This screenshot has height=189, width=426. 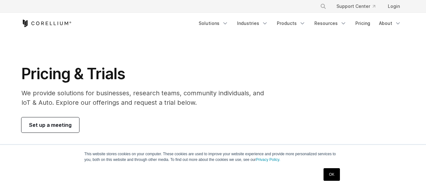 What do you see at coordinates (213, 157) in the screenshot?
I see `p: This website stores cookies on your computer. These cookies are used to improve your website expe...` at bounding box center [213, 157].